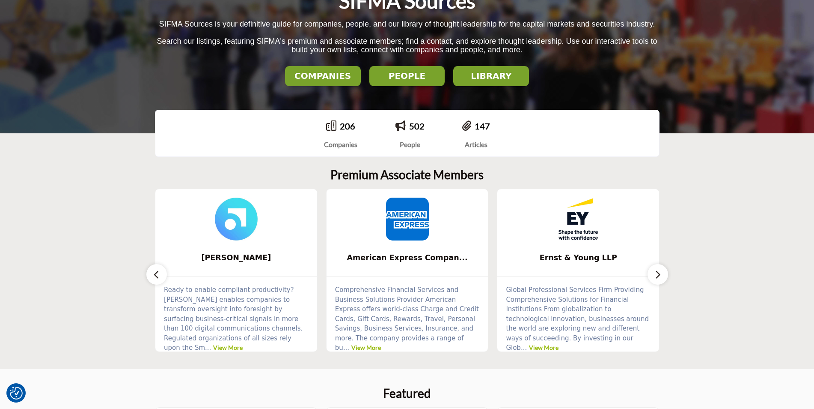 The width and height of the screenshot is (814, 409). Describe the element at coordinates (16, 393) in the screenshot. I see `img: Revisit consent button` at that location.